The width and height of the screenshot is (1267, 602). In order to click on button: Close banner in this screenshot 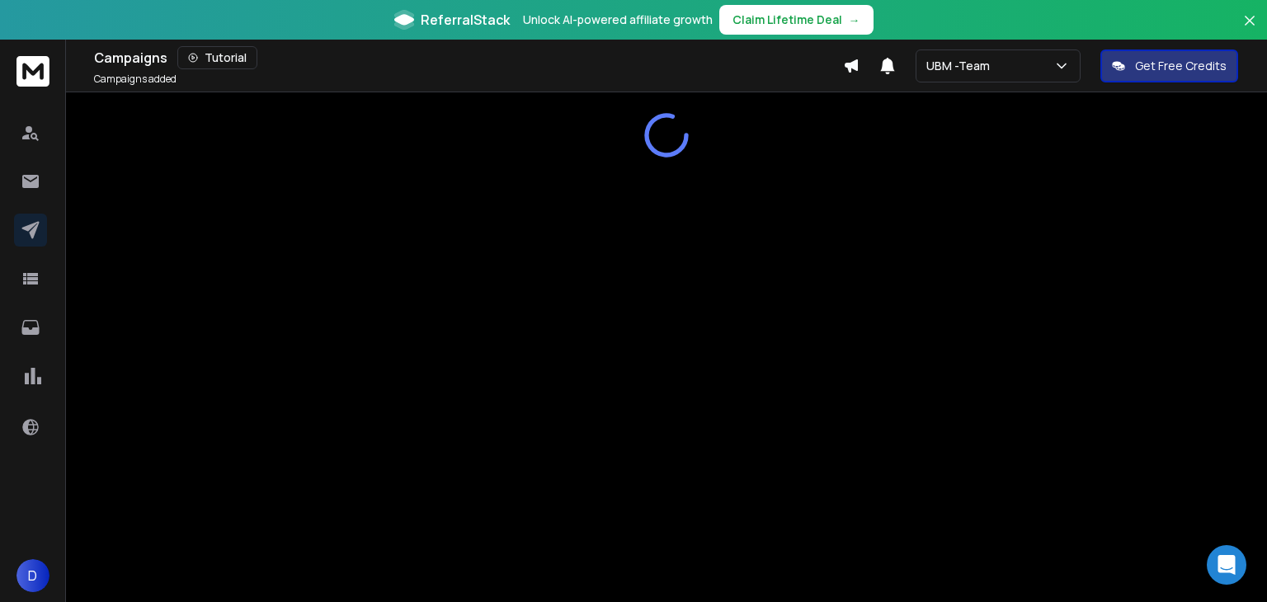, I will do `click(1250, 30)`.